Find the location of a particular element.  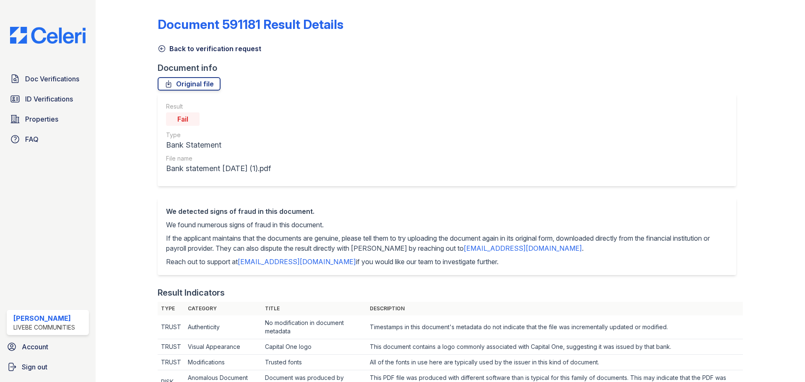

span: Doc Verifications is located at coordinates (52, 79).